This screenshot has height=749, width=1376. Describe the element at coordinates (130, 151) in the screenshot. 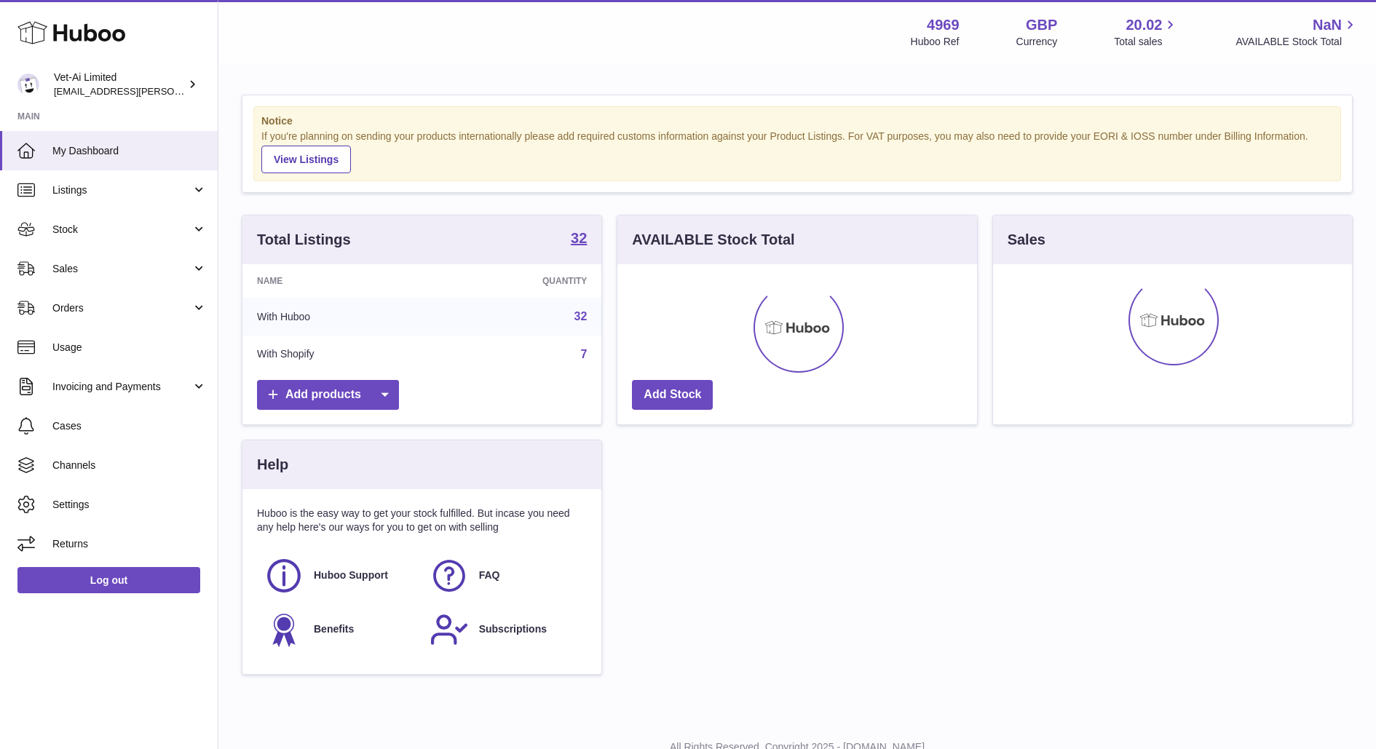

I see `span: My Dashboard` at that location.